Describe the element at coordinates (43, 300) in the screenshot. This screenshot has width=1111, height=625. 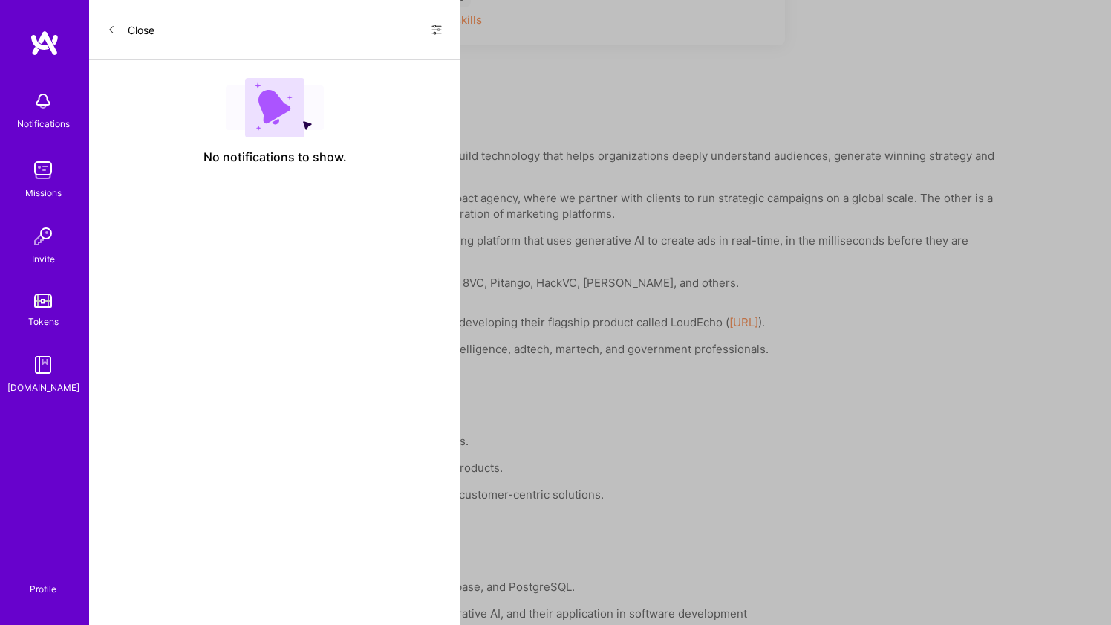
I see `img: tokens` at that location.